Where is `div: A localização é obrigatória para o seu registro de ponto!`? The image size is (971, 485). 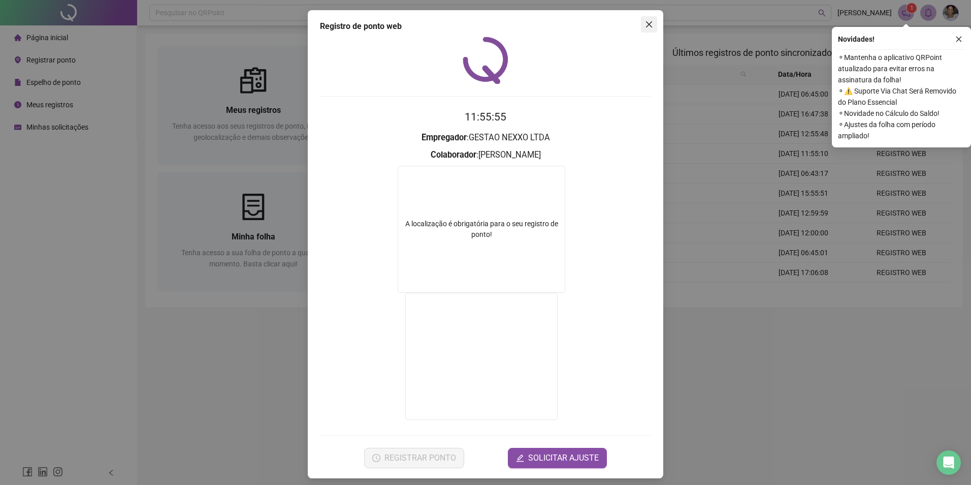
div: A localização é obrigatória para o seu registro de ponto! is located at coordinates (482, 229).